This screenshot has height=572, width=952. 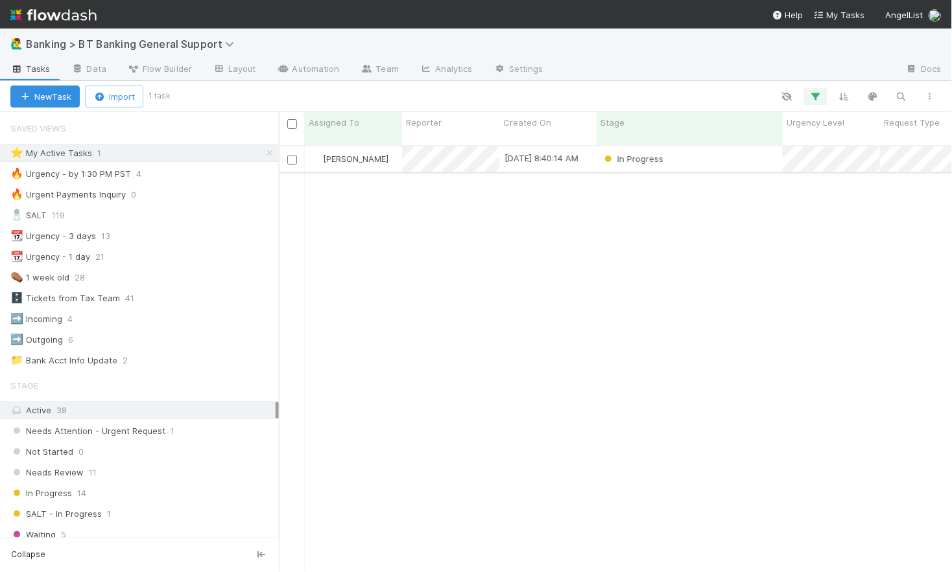 I want to click on span: Flow Builder, so click(x=159, y=69).